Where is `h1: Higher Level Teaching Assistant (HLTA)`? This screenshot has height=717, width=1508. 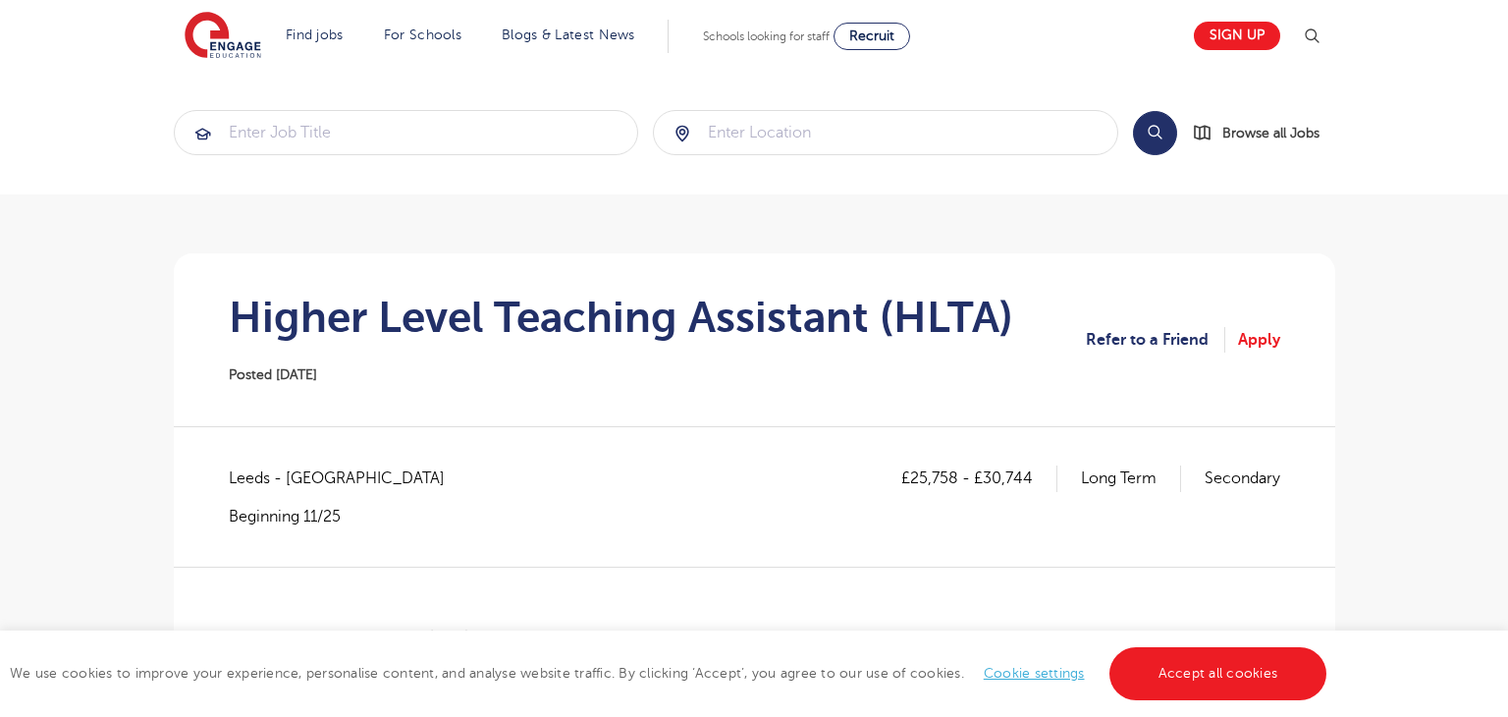 h1: Higher Level Teaching Assistant (HLTA) is located at coordinates (621, 317).